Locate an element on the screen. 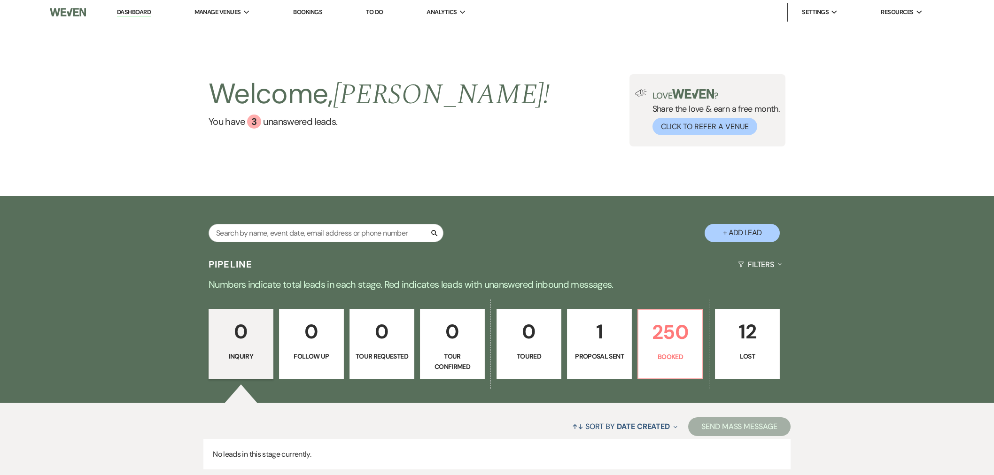 The height and width of the screenshot is (475, 994). button: Sort By Date Created is located at coordinates (625, 427).